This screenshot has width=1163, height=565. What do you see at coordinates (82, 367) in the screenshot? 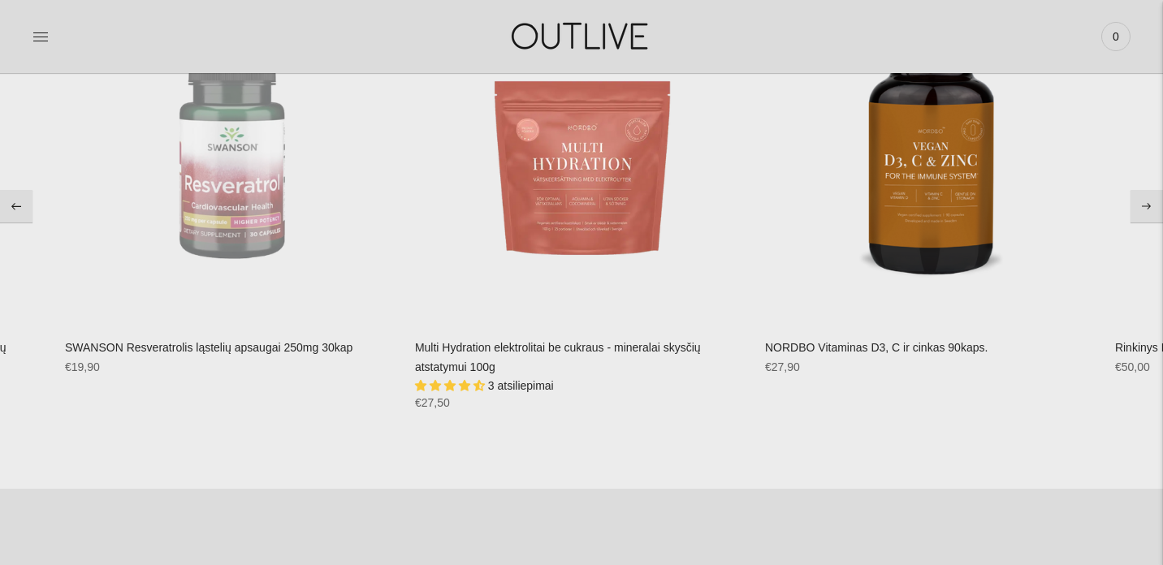
I see `span: €19,90` at bounding box center [82, 367].